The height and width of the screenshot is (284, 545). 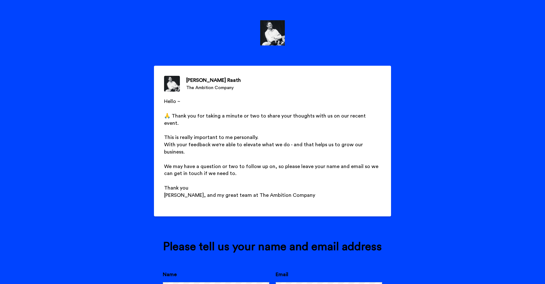 I want to click on img: The Ambition Company, so click(x=172, y=84).